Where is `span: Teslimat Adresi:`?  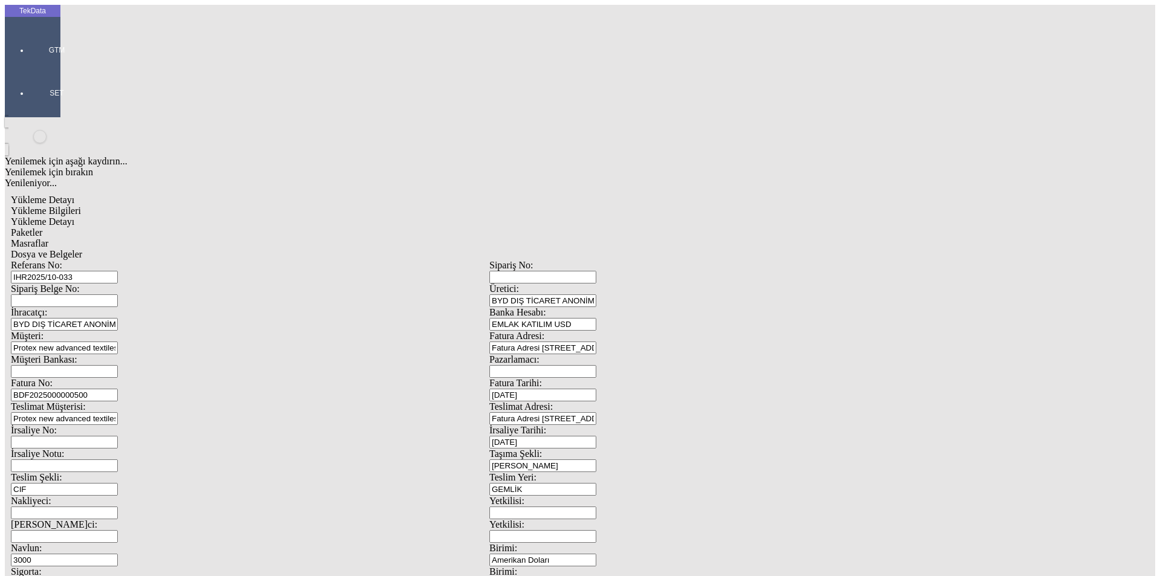 span: Teslimat Adresi: is located at coordinates (521, 406).